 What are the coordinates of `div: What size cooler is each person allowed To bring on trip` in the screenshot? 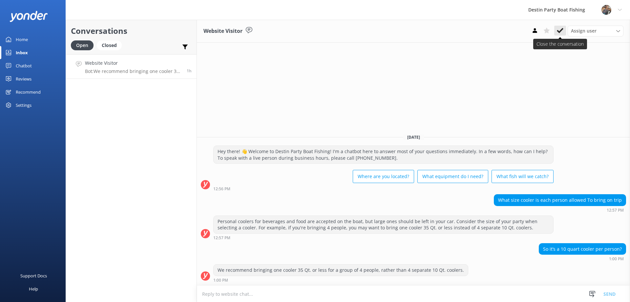 It's located at (560, 200).